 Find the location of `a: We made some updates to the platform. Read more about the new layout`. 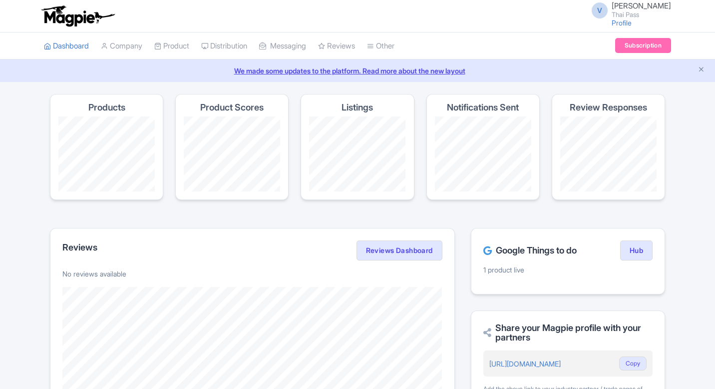

a: We made some updates to the platform. Read more about the new layout is located at coordinates (358, 70).